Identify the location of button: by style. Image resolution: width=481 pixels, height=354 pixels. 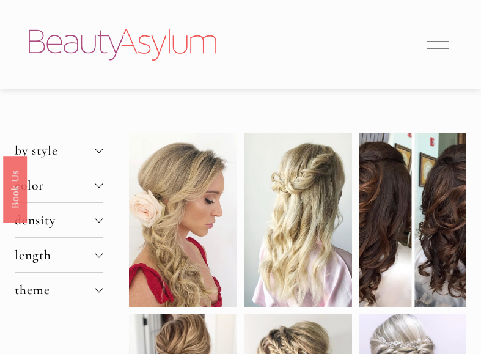
(59, 150).